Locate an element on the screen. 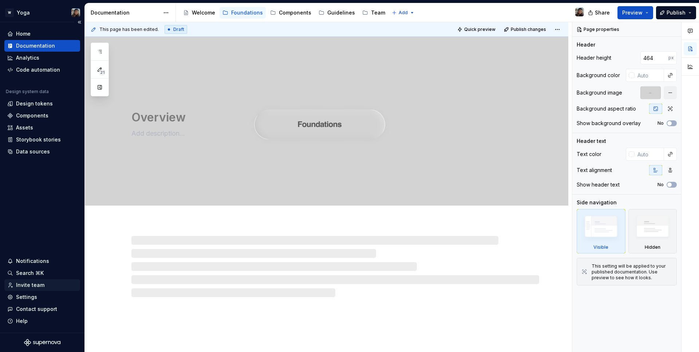  a: Settings is located at coordinates (42, 297).